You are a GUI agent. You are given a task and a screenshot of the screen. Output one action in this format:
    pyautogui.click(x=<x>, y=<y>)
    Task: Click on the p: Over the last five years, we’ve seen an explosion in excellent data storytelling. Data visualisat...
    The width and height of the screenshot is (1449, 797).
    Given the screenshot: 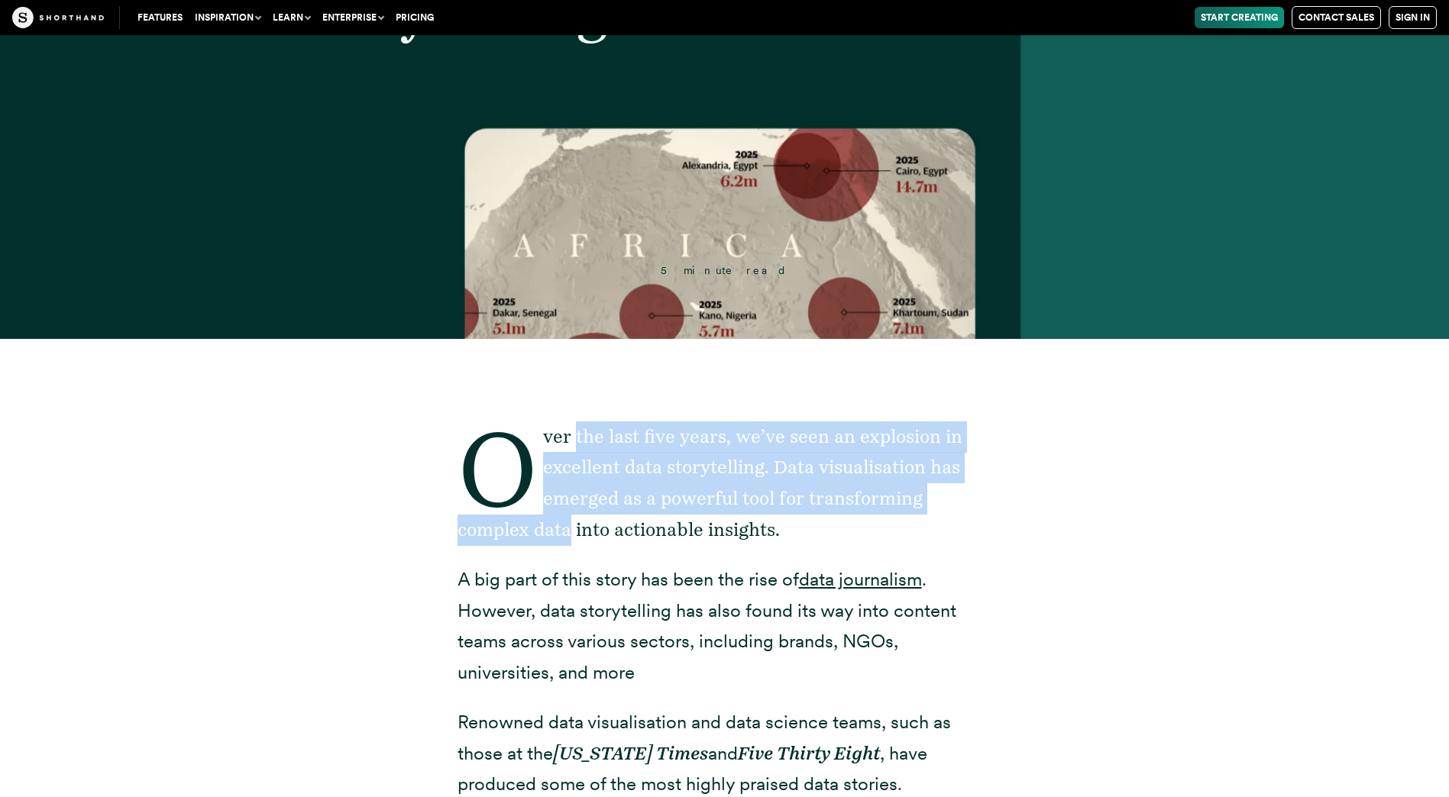 What is the action you would take?
    pyautogui.click(x=725, y=484)
    